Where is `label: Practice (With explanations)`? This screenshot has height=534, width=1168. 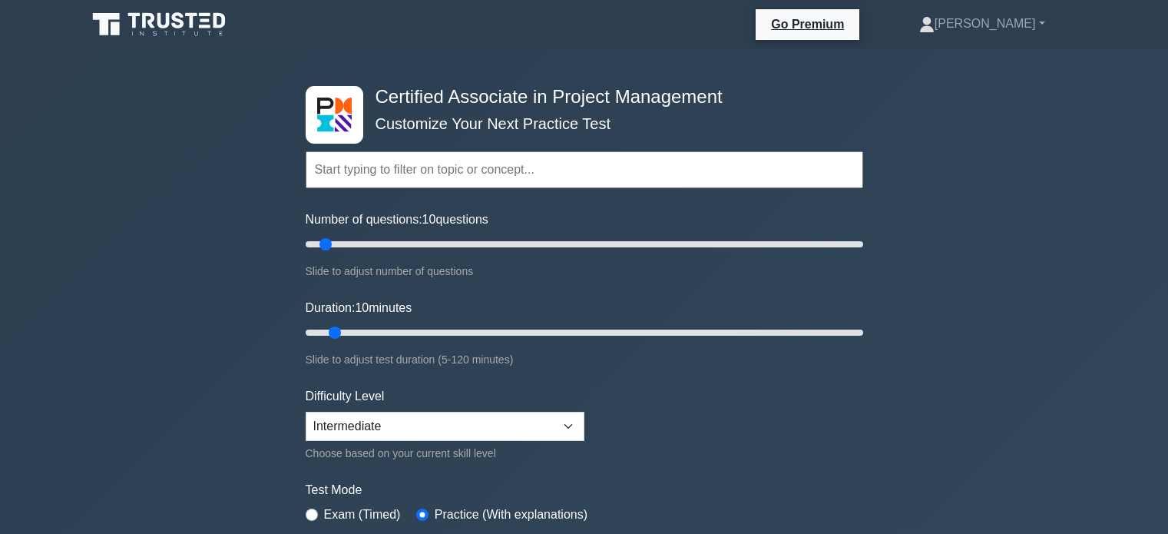
label: Practice (With explanations) is located at coordinates (511, 515).